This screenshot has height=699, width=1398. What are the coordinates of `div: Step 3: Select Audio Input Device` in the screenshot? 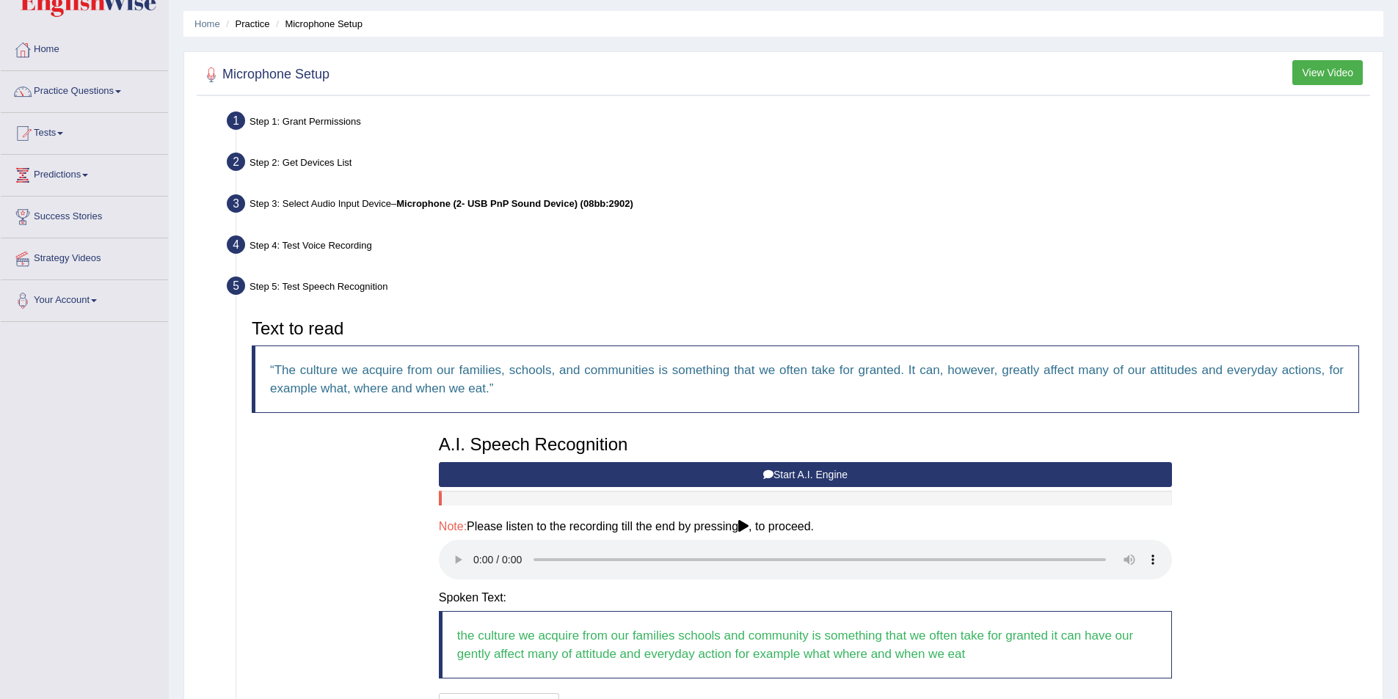 It's located at (797, 206).